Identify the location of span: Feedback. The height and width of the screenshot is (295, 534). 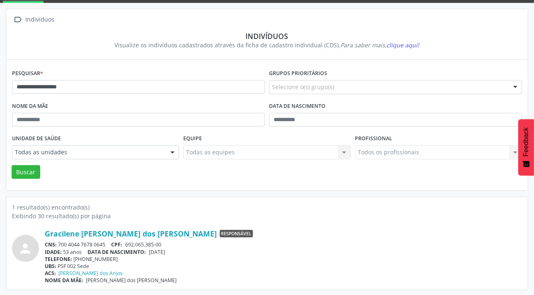
(526, 142).